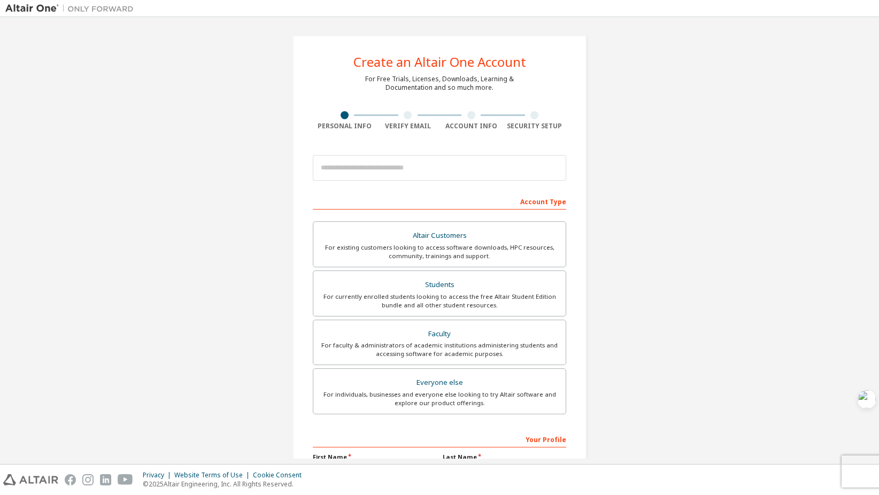 This screenshot has height=495, width=879. Describe the element at coordinates (70, 480) in the screenshot. I see `img: facebook.svg` at that location.